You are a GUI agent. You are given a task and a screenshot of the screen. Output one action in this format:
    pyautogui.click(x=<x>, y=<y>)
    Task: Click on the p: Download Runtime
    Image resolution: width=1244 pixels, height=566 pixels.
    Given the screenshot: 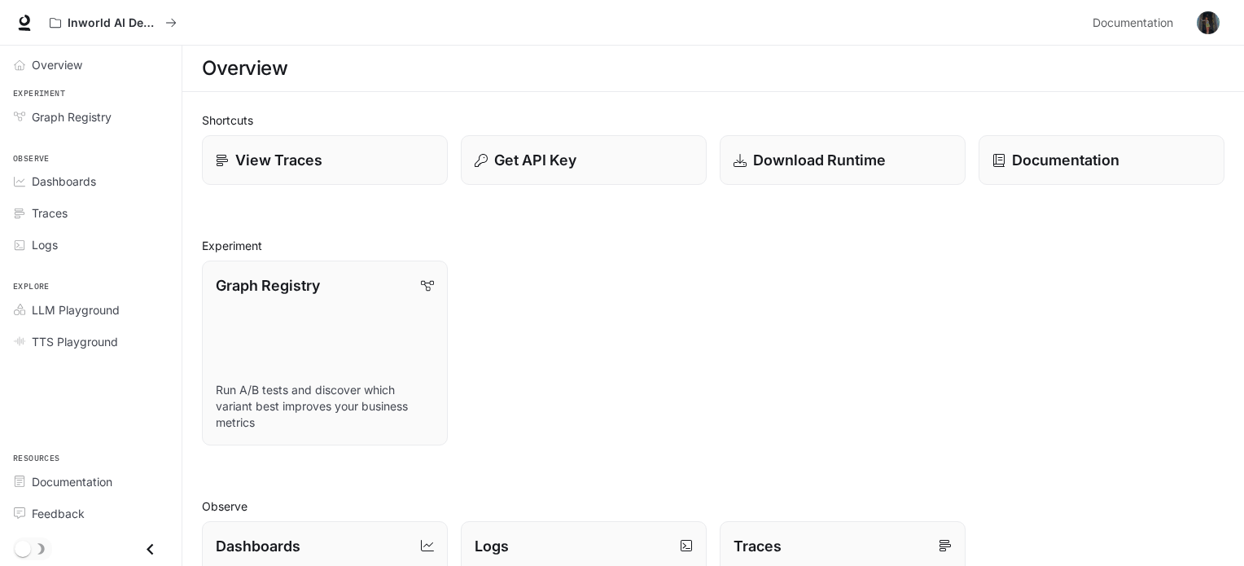 What is the action you would take?
    pyautogui.click(x=819, y=160)
    